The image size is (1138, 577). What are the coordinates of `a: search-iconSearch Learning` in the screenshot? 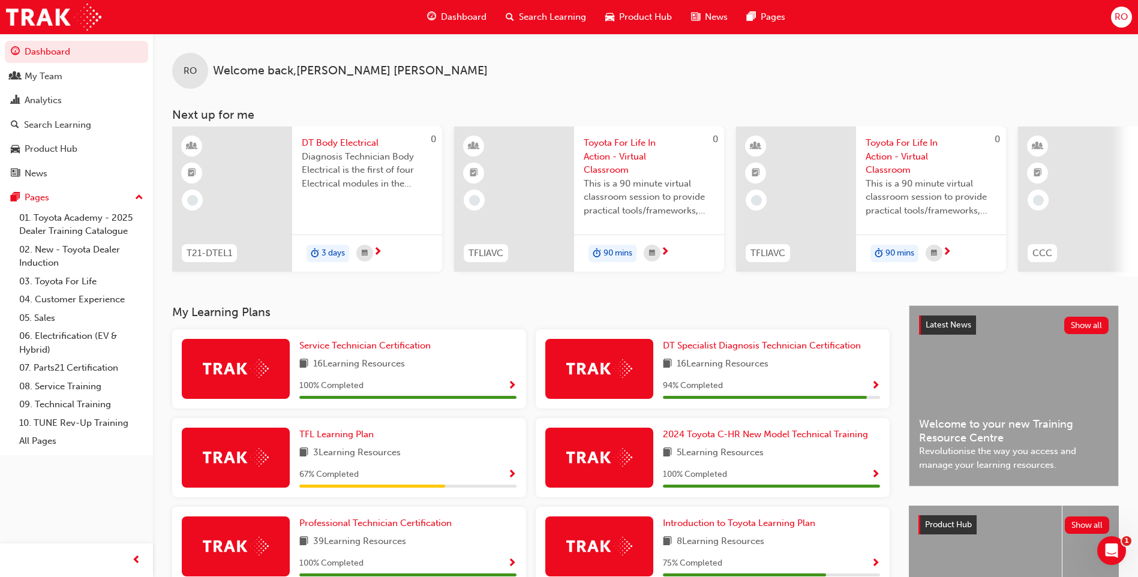 It's located at (546, 17).